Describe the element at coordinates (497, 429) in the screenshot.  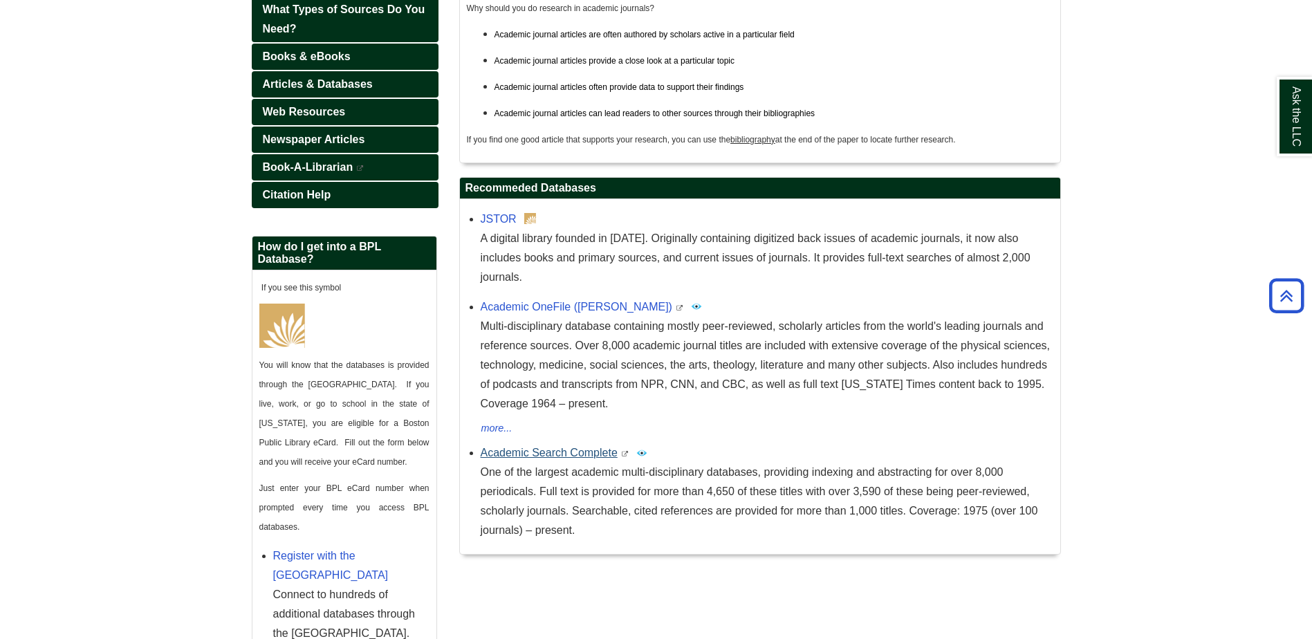
I see `button: more...` at that location.